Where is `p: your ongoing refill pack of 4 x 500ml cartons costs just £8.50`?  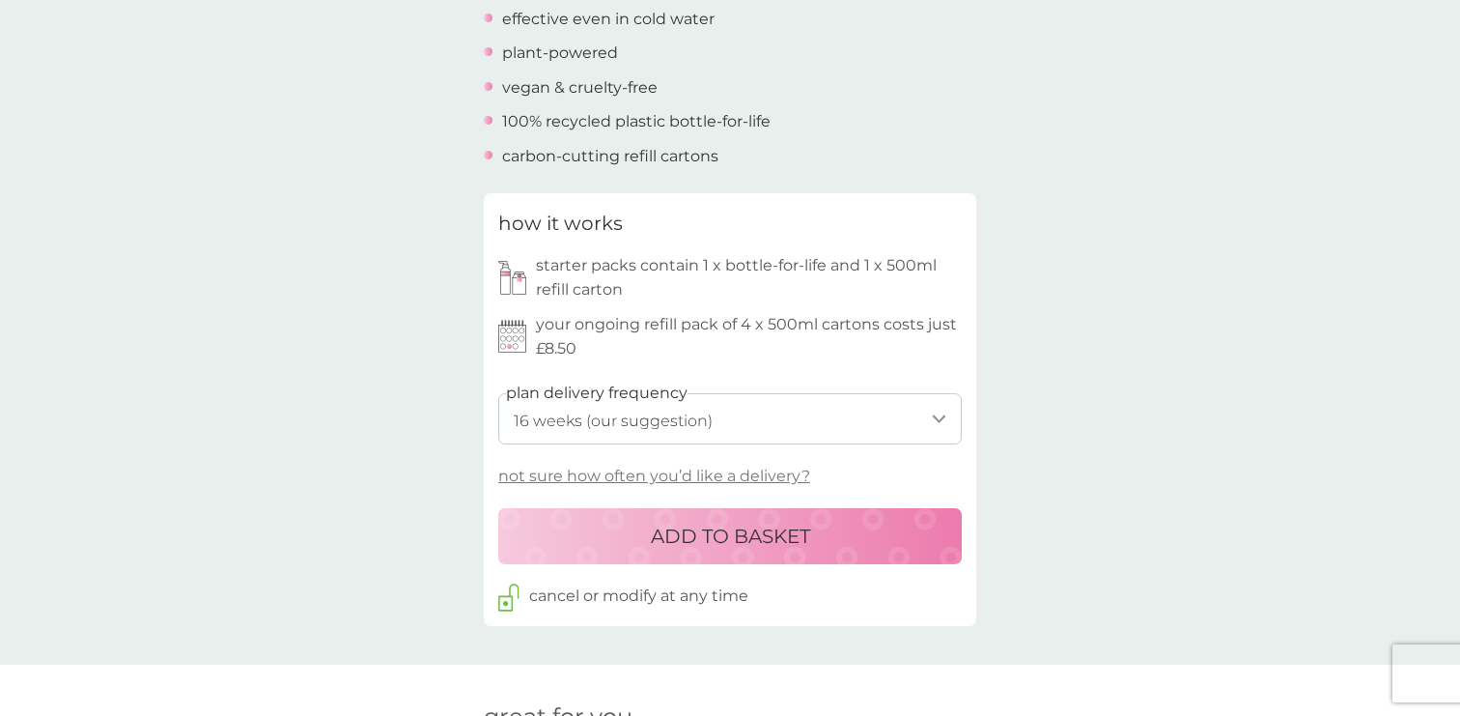 p: your ongoing refill pack of 4 x 500ml cartons costs just £8.50 is located at coordinates (748, 336).